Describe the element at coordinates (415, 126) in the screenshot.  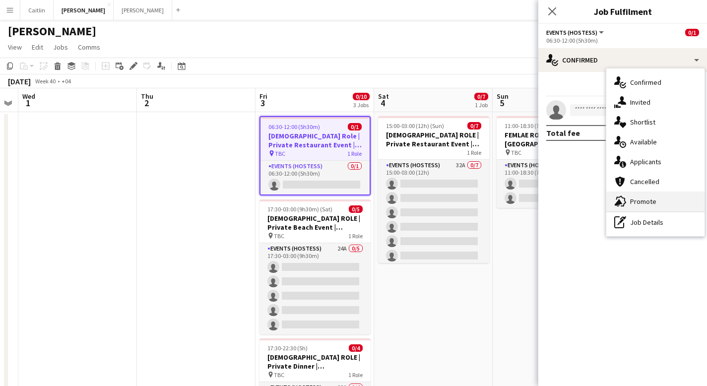
I see `span: 15:00-03:00 (12h) (Sun)` at that location.